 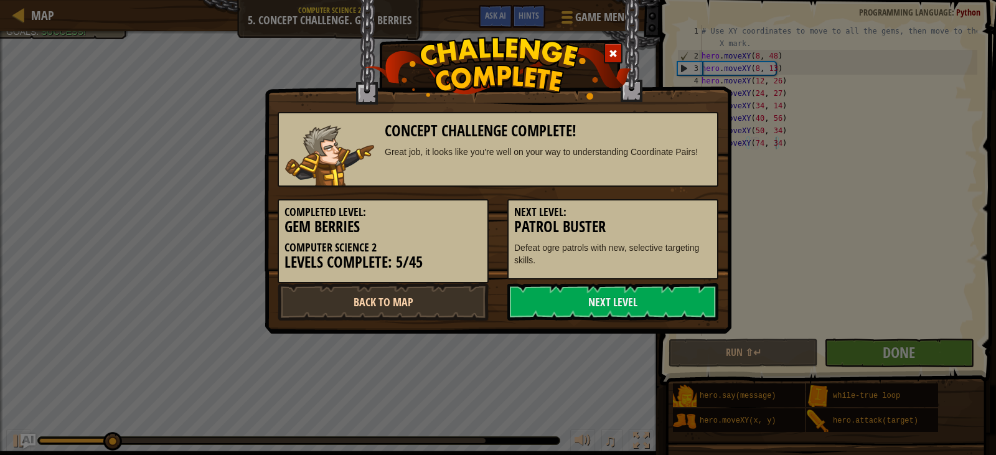 I want to click on h5: Next Level:, so click(x=612, y=212).